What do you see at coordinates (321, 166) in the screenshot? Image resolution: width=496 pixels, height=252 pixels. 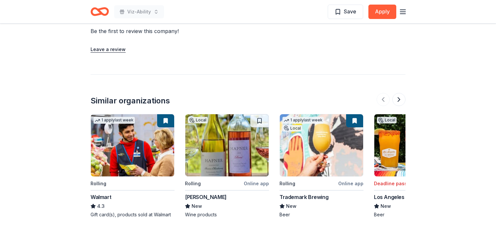 I see `a: Image for Trademark Brewing1 applylast weekLocalRollingOnline appTrademark BrewingNewBeer` at bounding box center [321, 166].